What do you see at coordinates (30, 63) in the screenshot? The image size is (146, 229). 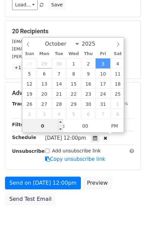 I see `span: September 28, 2025` at bounding box center [30, 63].